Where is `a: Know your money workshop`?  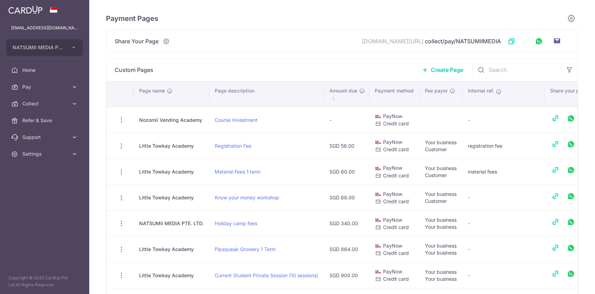 a: Know your money workshop is located at coordinates (247, 197).